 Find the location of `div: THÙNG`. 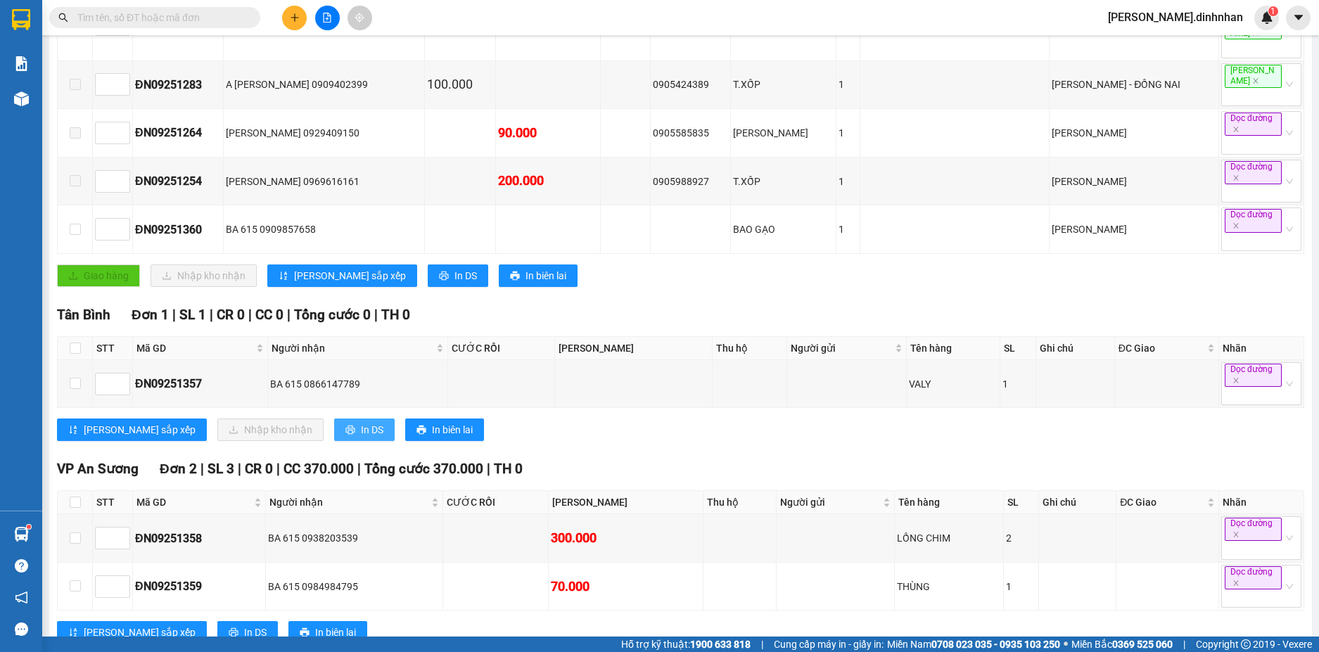

div: THÙNG is located at coordinates (949, 587).